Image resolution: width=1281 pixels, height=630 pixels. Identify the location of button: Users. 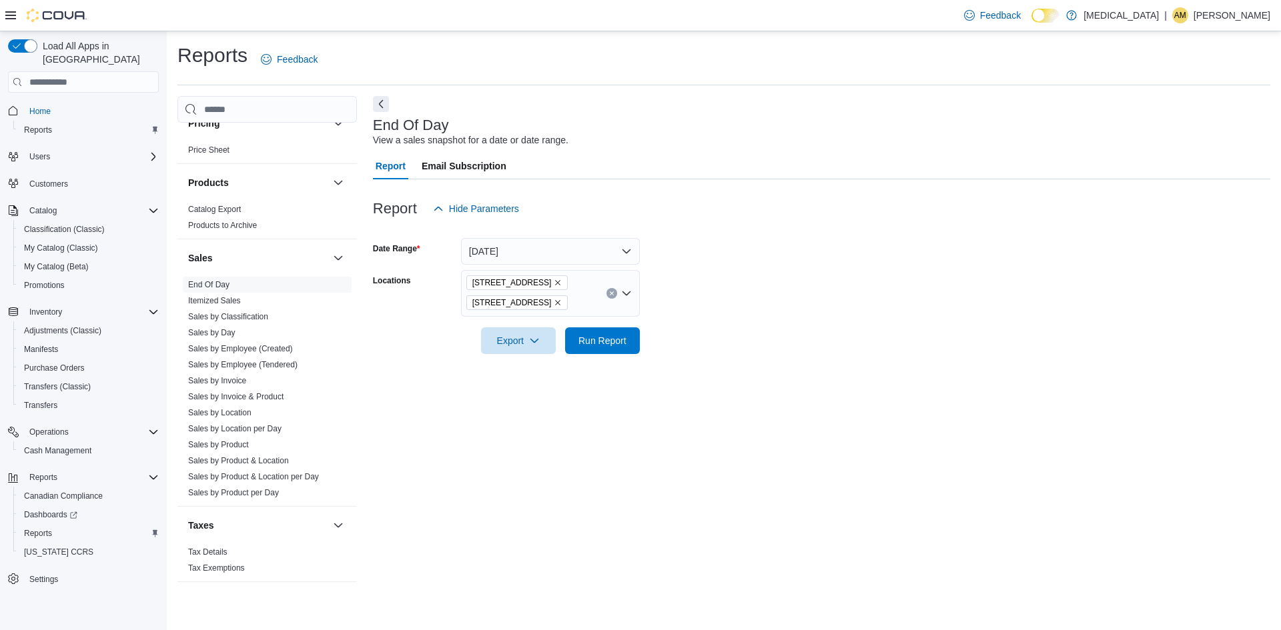
(39, 157).